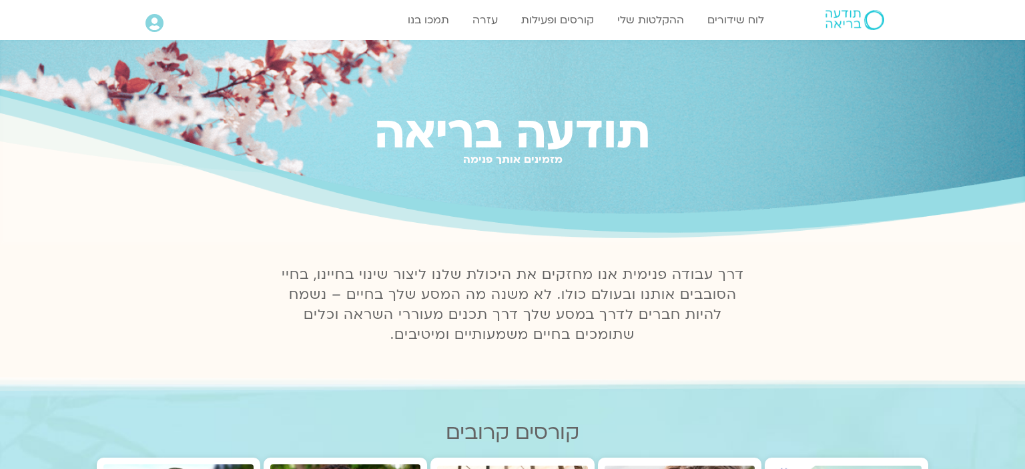 The width and height of the screenshot is (1025, 469). What do you see at coordinates (513, 305) in the screenshot?
I see `p: דרך עבודה פנימית אנו מחזקים את היכולת שלנו ליצור שינוי בחיינו, בחיי הסובבים אותנו ובעולם כולו. לא...` at bounding box center [513, 305].